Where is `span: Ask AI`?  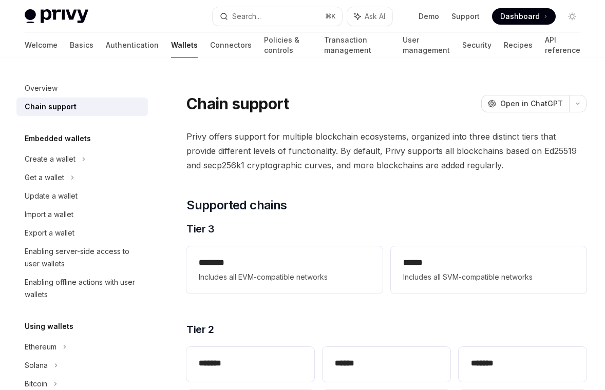 span: Ask AI is located at coordinates (375, 16).